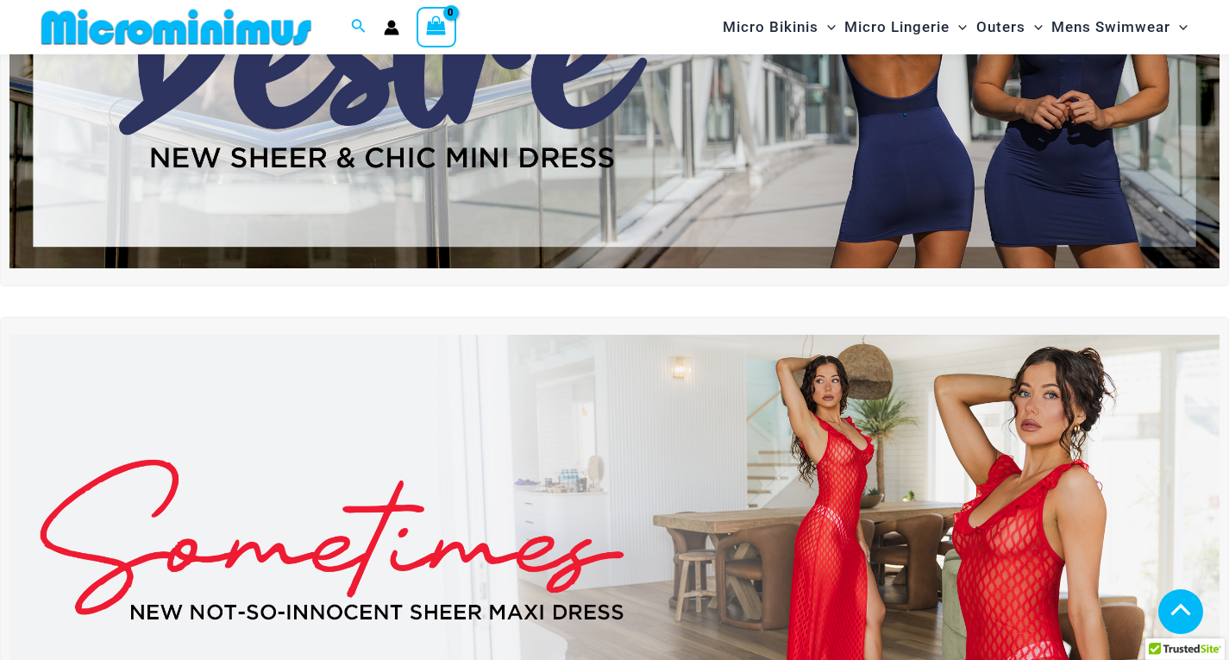  Describe the element at coordinates (1120, 27) in the screenshot. I see `a: Mens SwimwearMenu ToggleMenu Toggle` at that location.